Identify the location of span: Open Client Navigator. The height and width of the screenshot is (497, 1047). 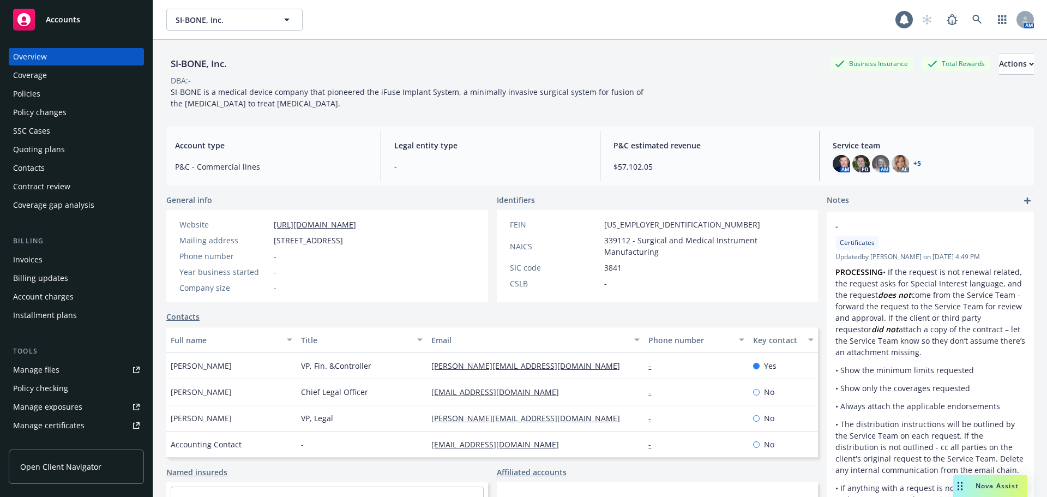
(61, 466).